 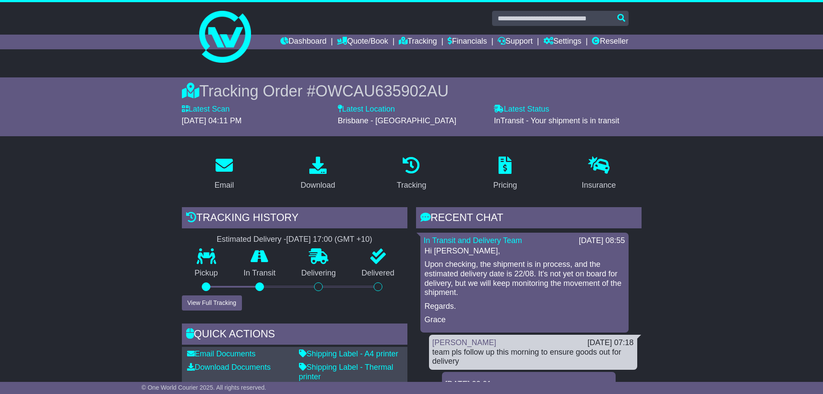 I want to click on a: Pricing, so click(x=505, y=174).